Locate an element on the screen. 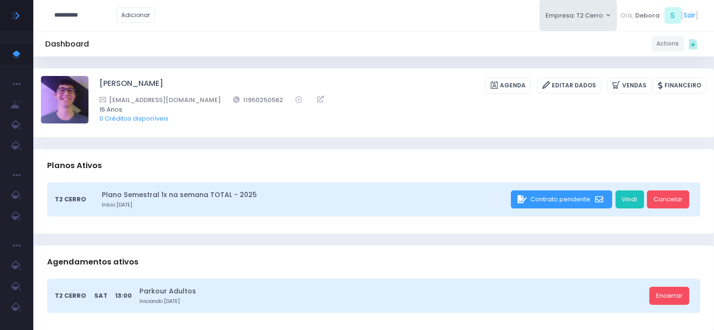  span: S is located at coordinates (672, 15).